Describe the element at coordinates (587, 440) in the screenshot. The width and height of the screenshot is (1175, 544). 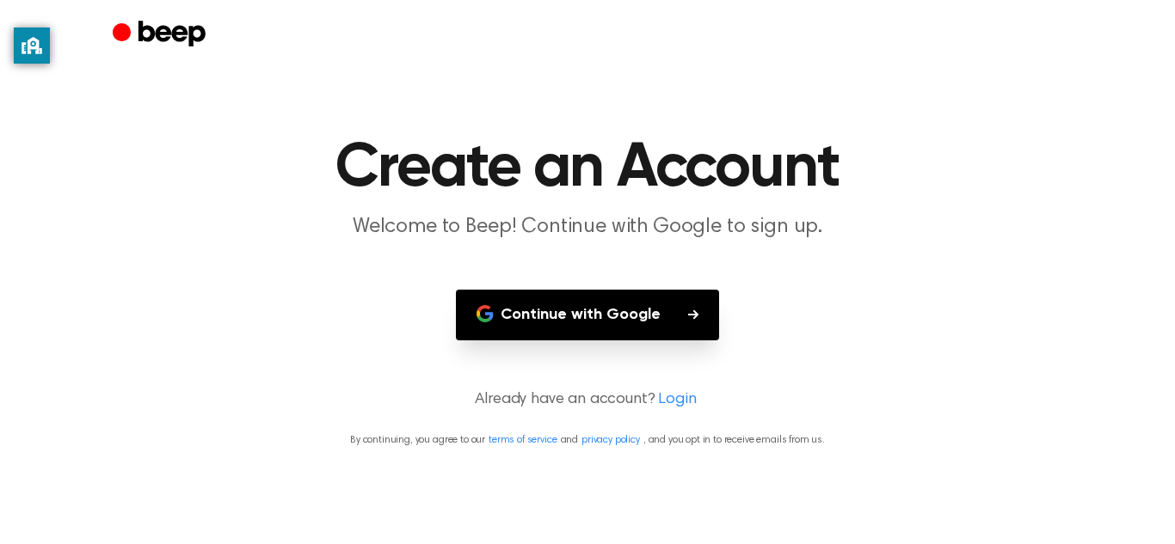
I see `p: By continuing, you agree to our and , and you opt in to receive emails from us.` at that location.